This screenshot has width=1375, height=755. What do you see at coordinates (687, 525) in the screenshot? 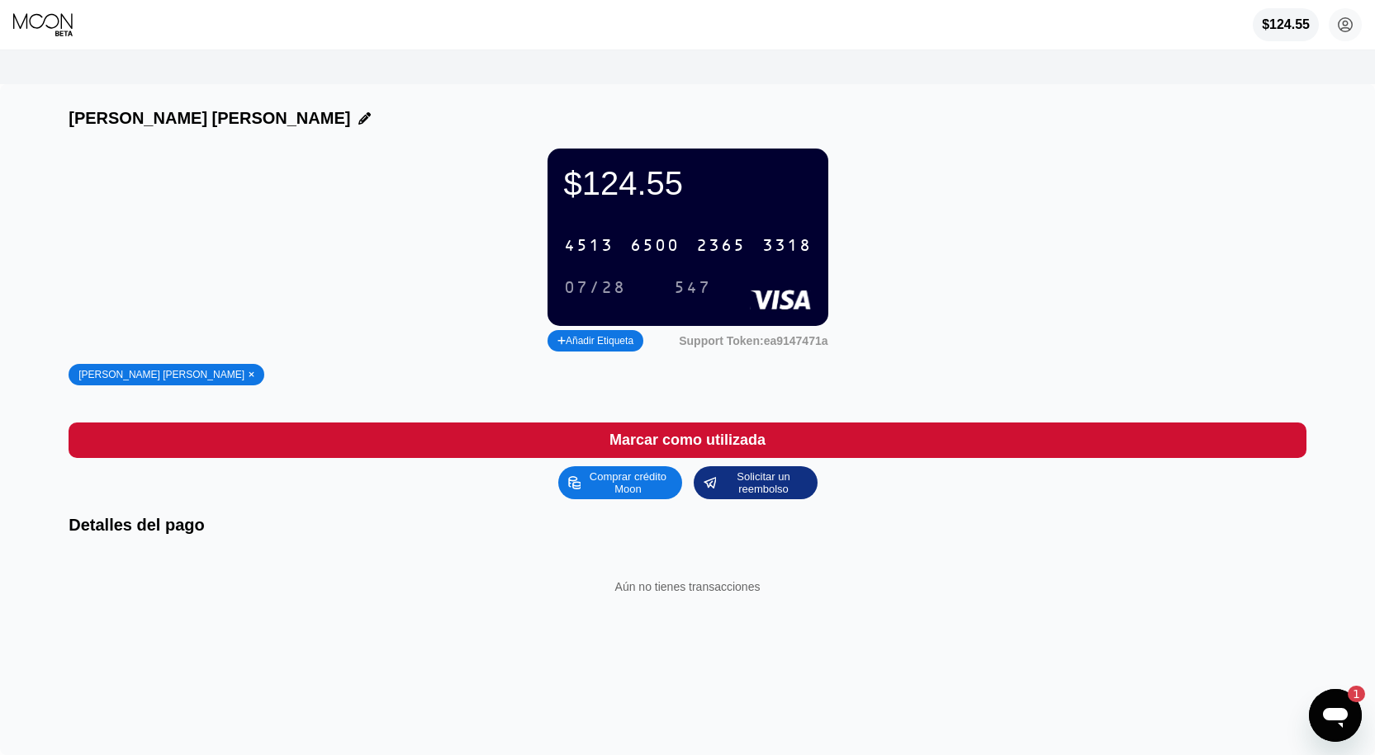
I see `div: Detalles del pago` at bounding box center [687, 525].